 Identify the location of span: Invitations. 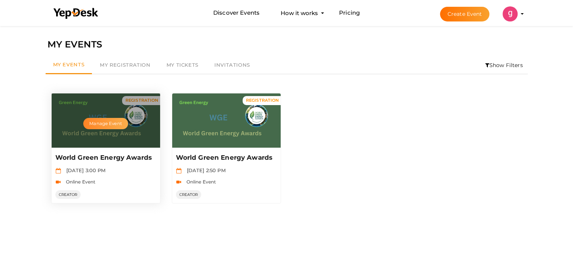
(232, 65).